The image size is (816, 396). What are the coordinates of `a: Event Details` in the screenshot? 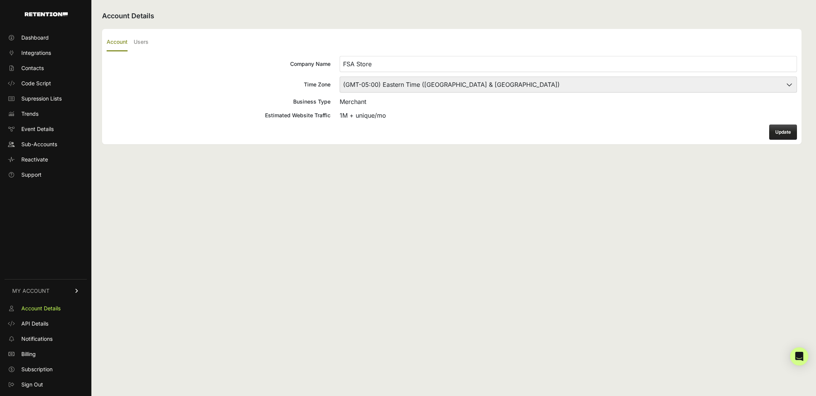 It's located at (46, 129).